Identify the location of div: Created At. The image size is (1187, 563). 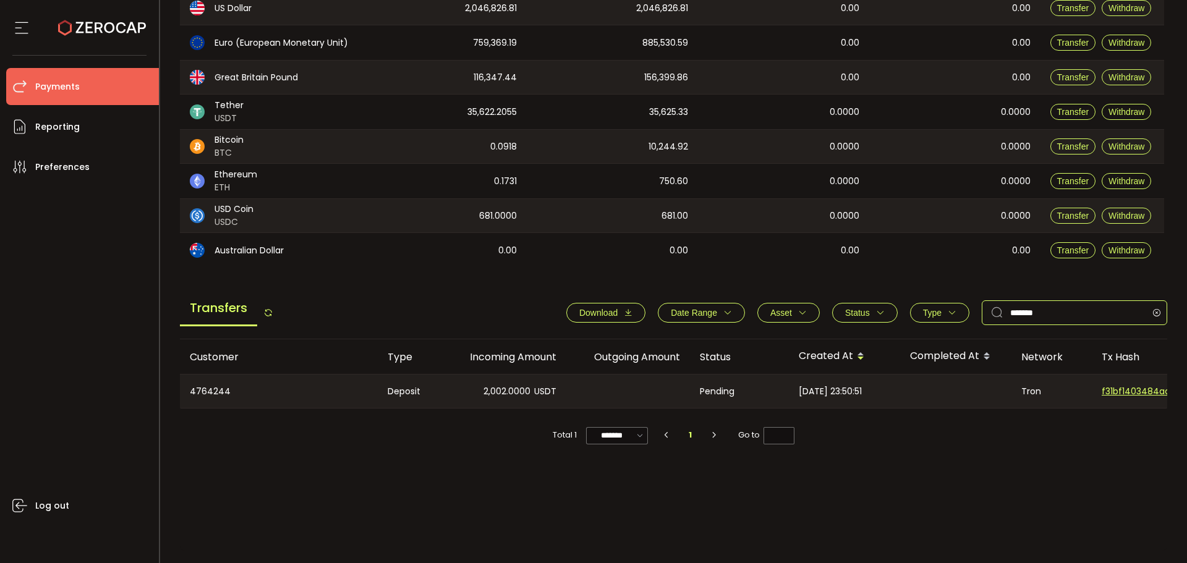
(845, 357).